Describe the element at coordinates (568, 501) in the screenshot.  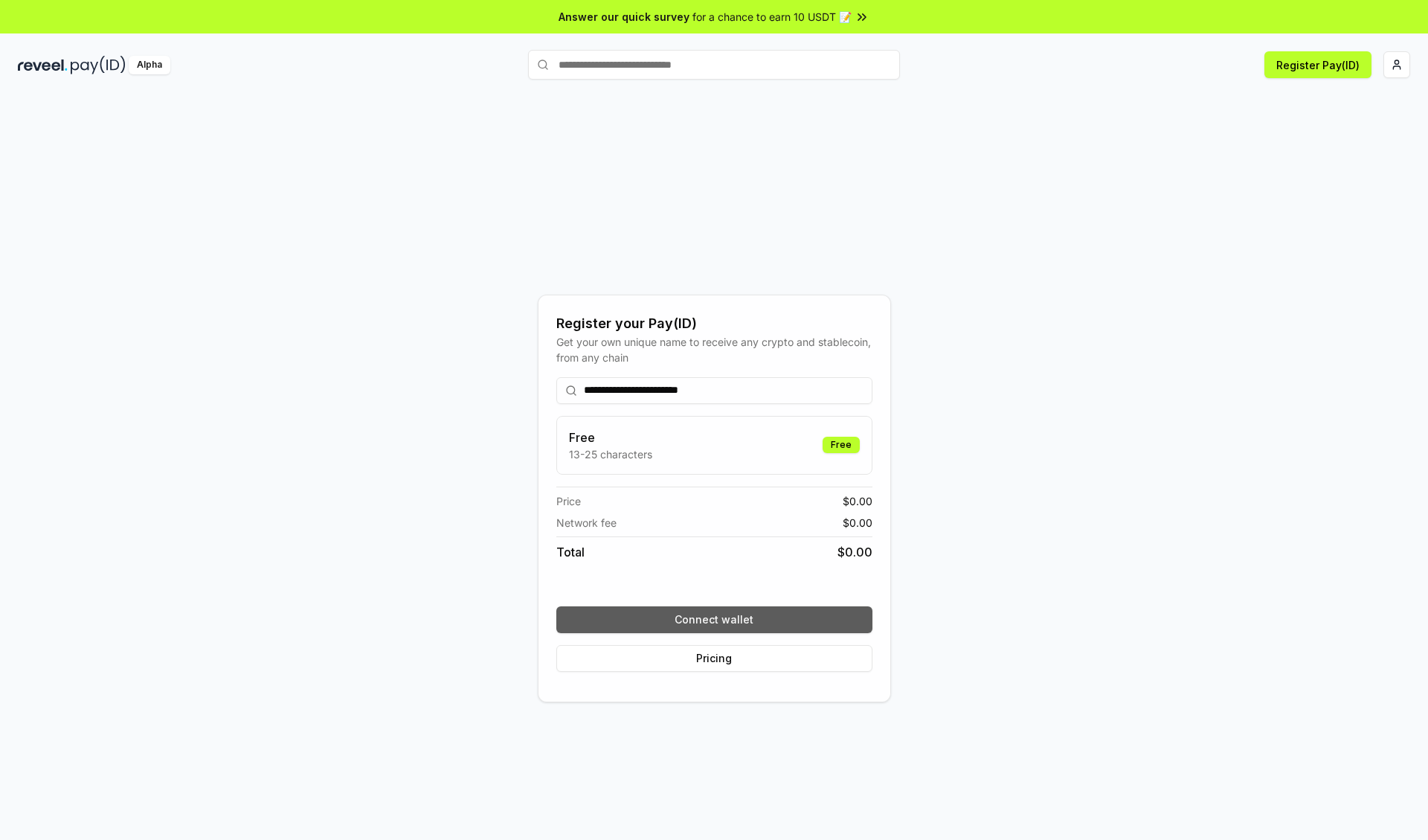
I see `span: Price` at that location.